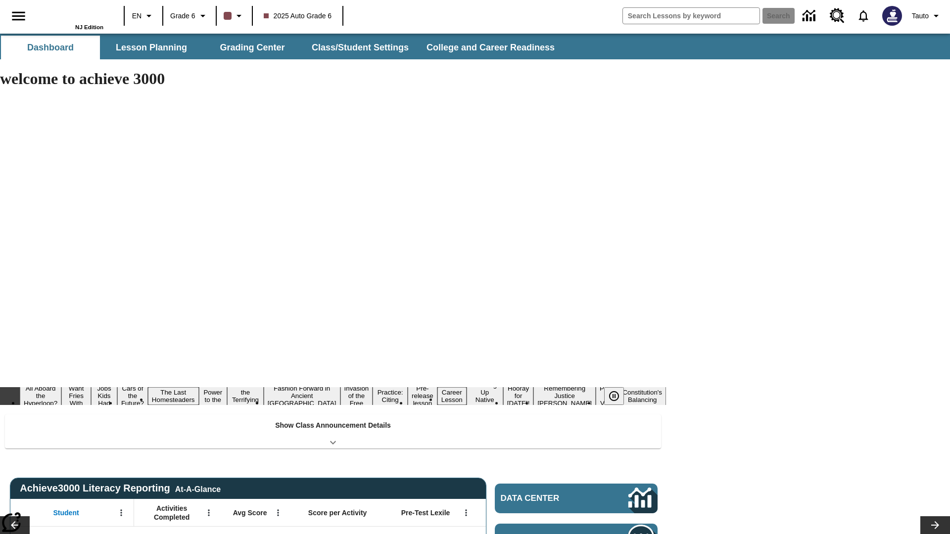 Image resolution: width=950 pixels, height=534 pixels. I want to click on span: EN, so click(137, 16).